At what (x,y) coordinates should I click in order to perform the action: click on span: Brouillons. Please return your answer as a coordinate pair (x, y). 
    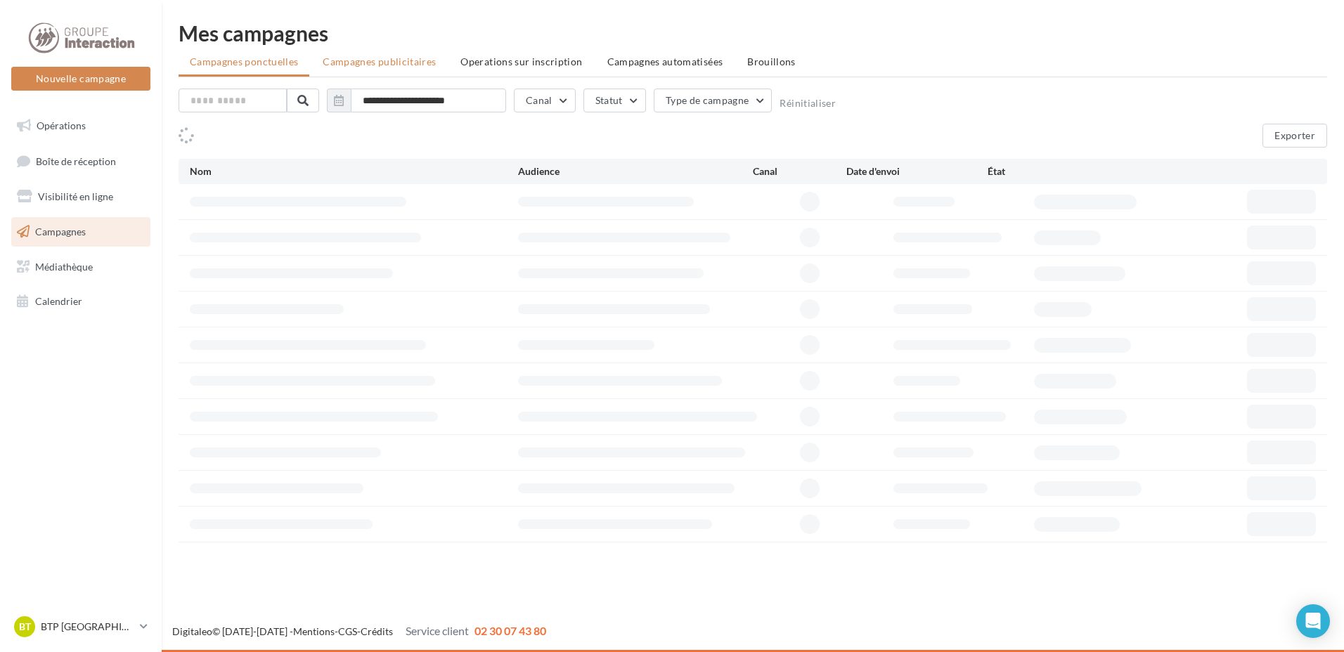
    Looking at the image, I should click on (771, 61).